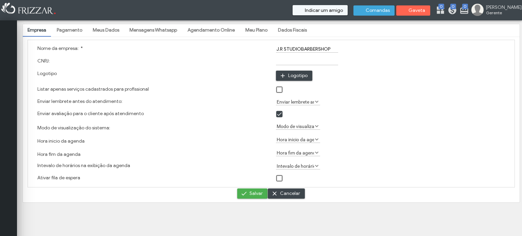 The height and width of the screenshot is (236, 522). What do you see at coordinates (295, 102) in the screenshot?
I see `label: Enviar lembrete antes do atendimento` at bounding box center [295, 102].